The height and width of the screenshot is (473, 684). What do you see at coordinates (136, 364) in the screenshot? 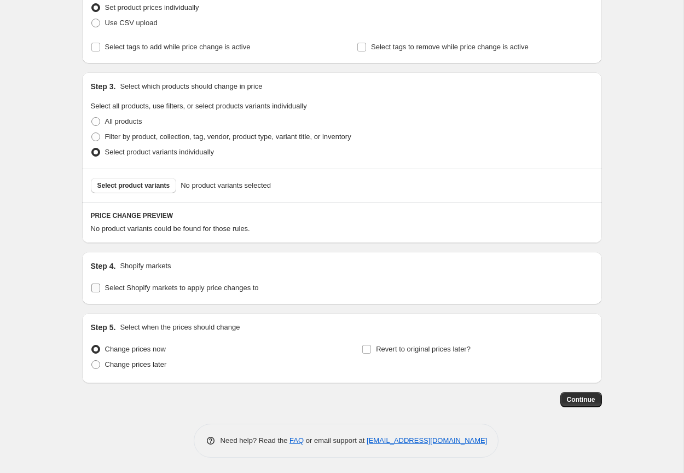
I see `span: Change prices later` at bounding box center [136, 364].